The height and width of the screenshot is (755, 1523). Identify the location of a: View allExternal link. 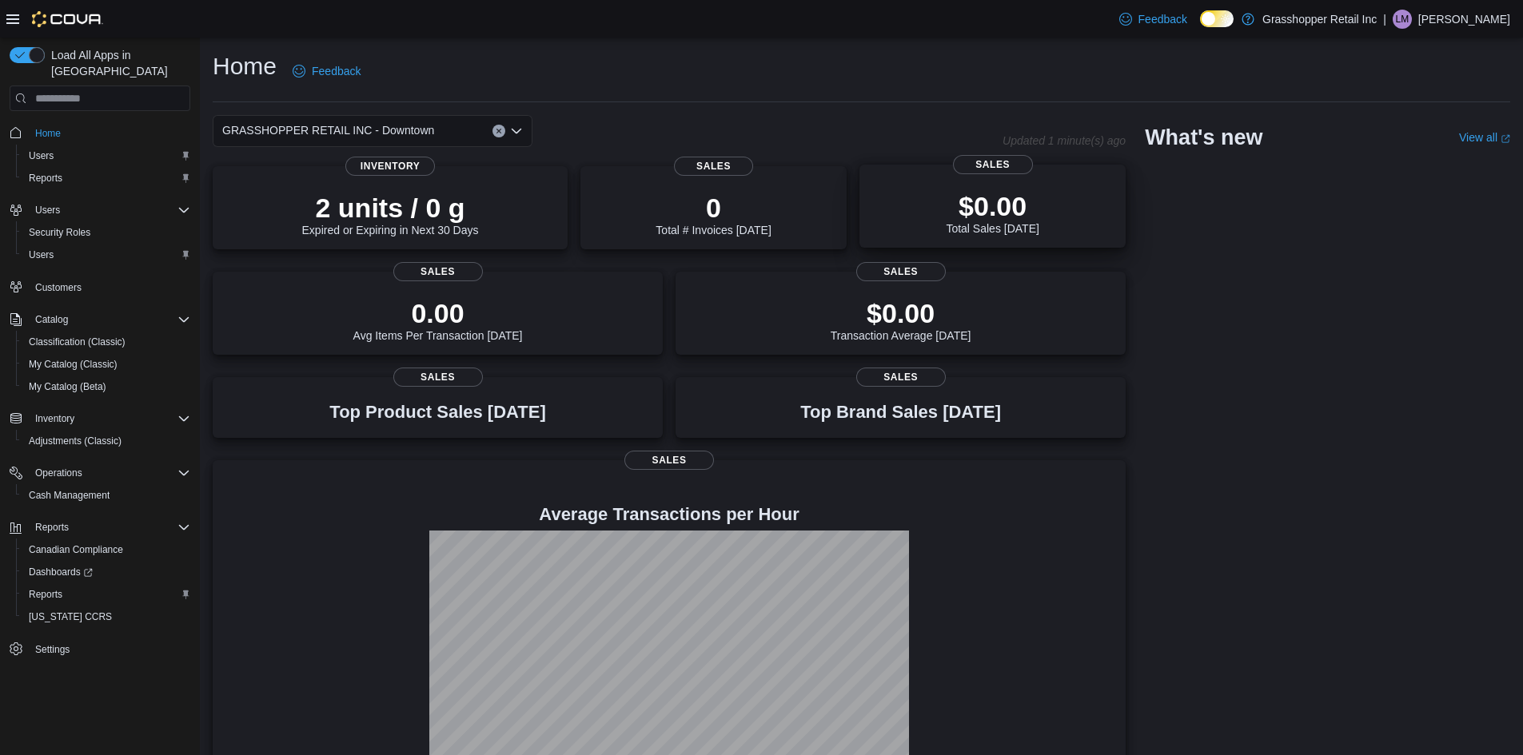
(1485, 138).